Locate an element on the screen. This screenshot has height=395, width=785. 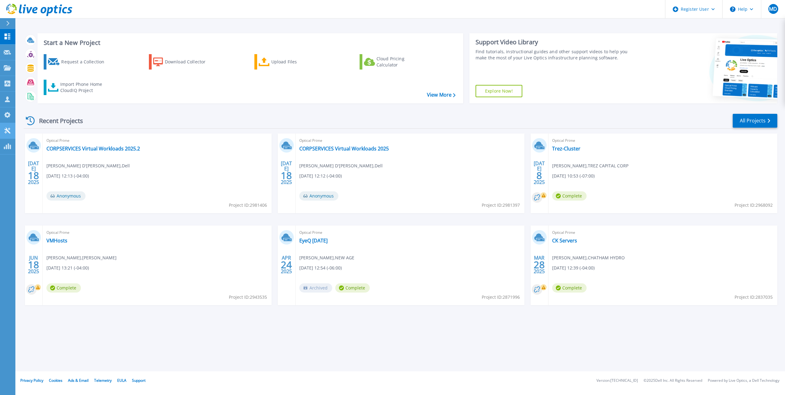
a: All Projects is located at coordinates (755, 121).